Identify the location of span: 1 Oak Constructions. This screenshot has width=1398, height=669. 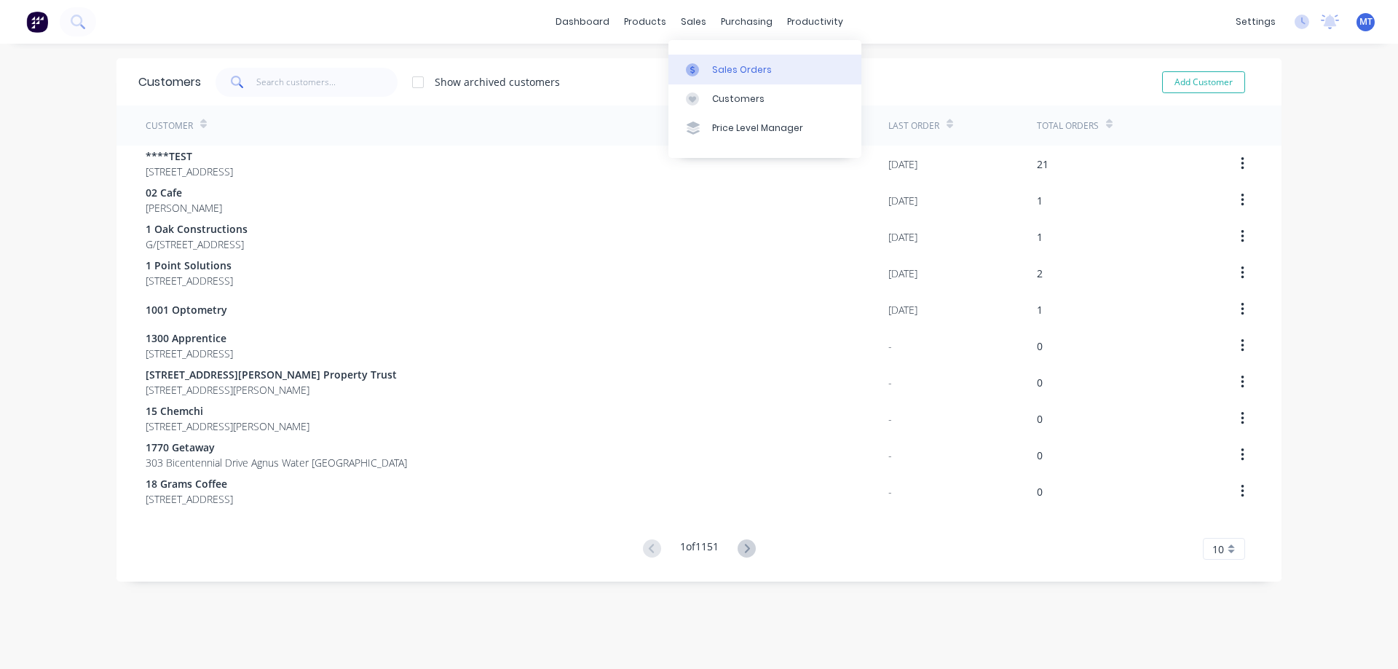
(197, 229).